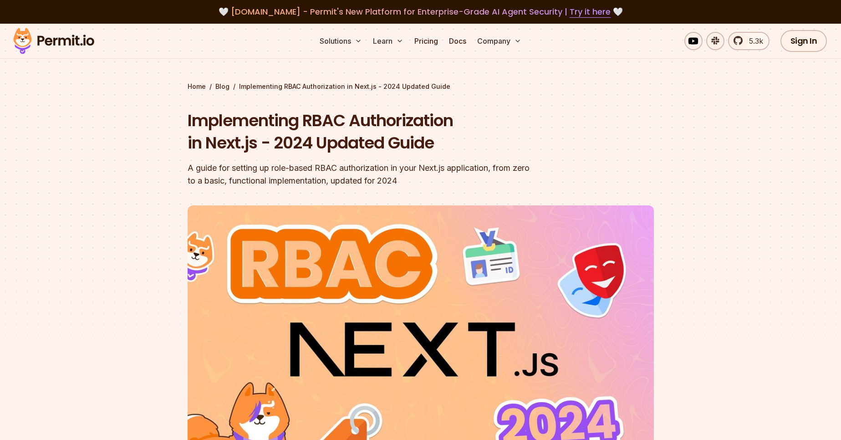  What do you see at coordinates (426, 41) in the screenshot?
I see `a: Pricing` at bounding box center [426, 41].